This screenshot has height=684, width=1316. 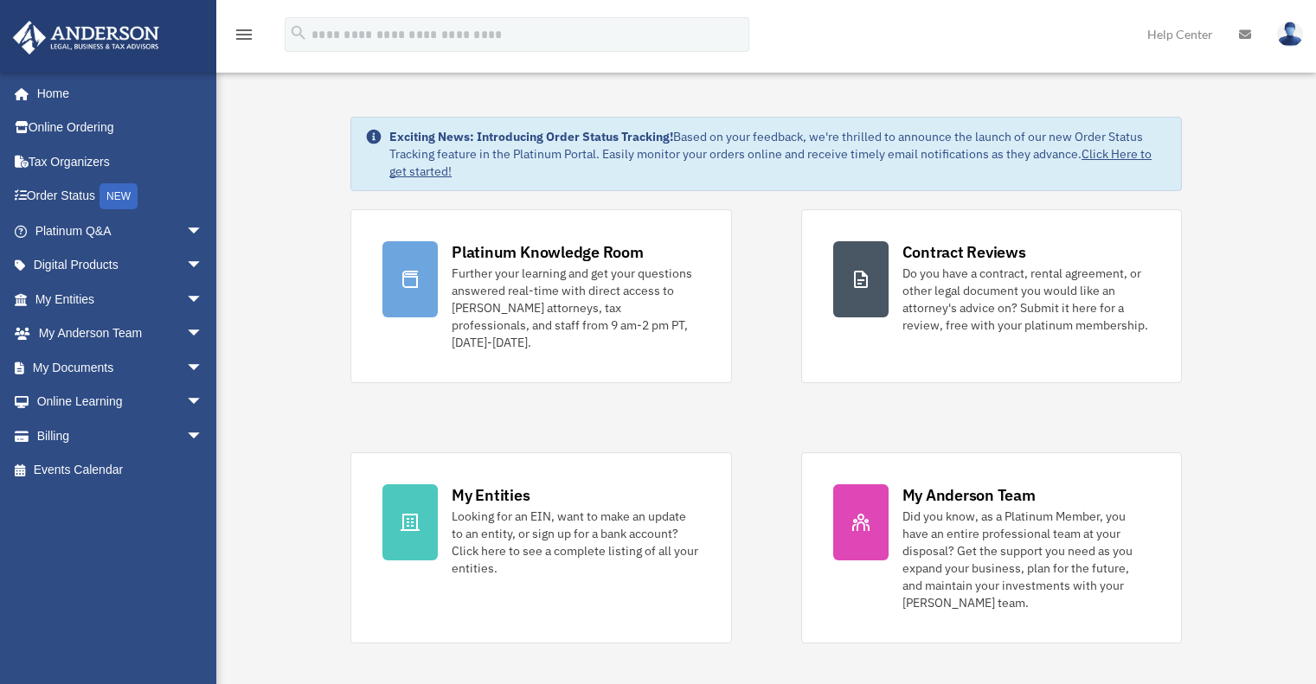 What do you see at coordinates (541, 548) in the screenshot?
I see `a: My Entities Looking for an EIN, want to make an update to an entity, or sign up for a bank accoun...` at bounding box center [541, 548].